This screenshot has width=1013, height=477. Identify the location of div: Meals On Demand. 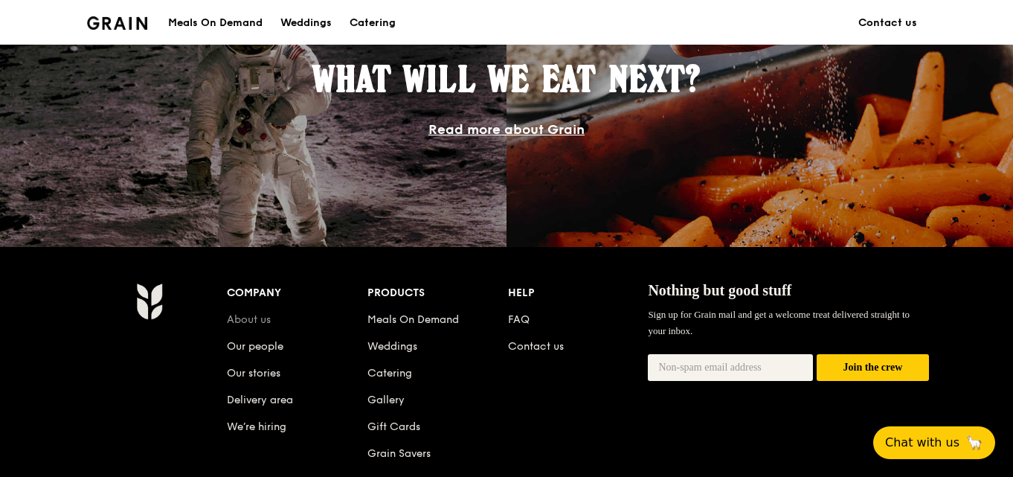
(215, 23).